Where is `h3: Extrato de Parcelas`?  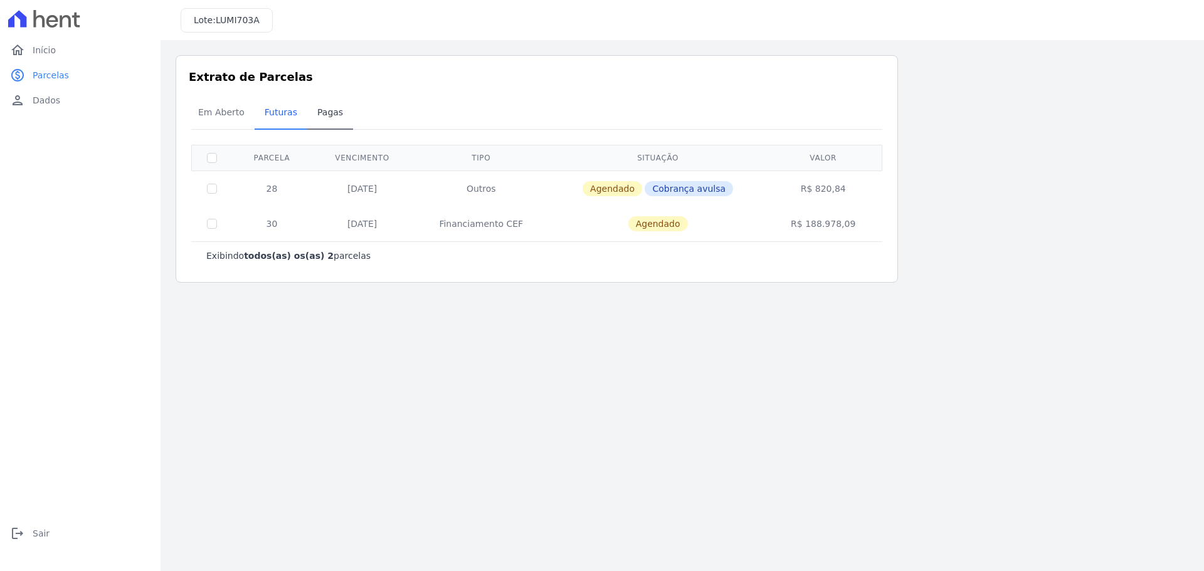
h3: Extrato de Parcelas is located at coordinates (537, 77).